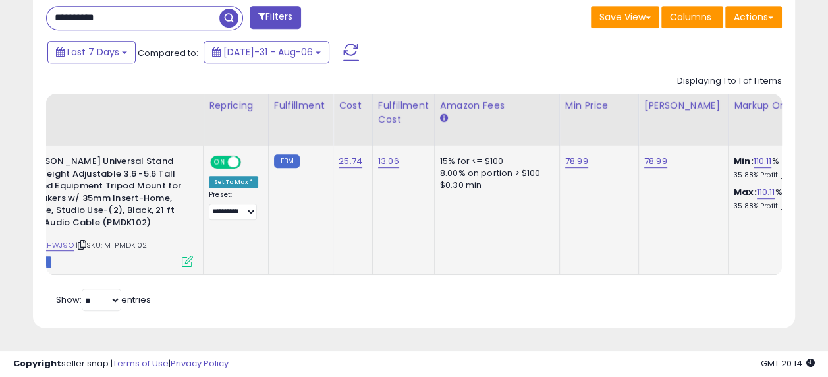  Describe the element at coordinates (494, 185) in the screenshot. I see `div: $0.30 min` at that location.